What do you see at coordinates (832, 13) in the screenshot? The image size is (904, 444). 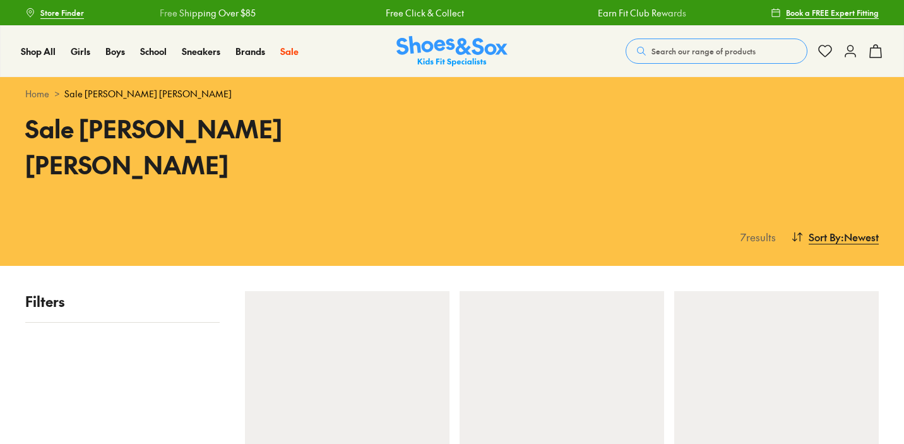 I see `span: Book a FREE Expert Fitting` at bounding box center [832, 13].